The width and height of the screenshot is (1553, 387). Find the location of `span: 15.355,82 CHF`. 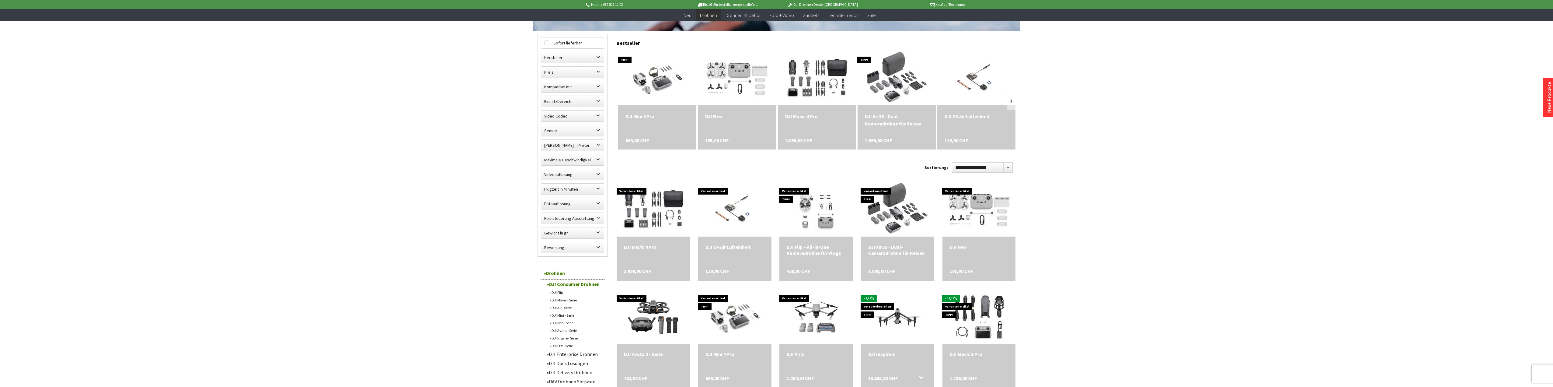

span: 15.355,82 CHF is located at coordinates (883, 378).